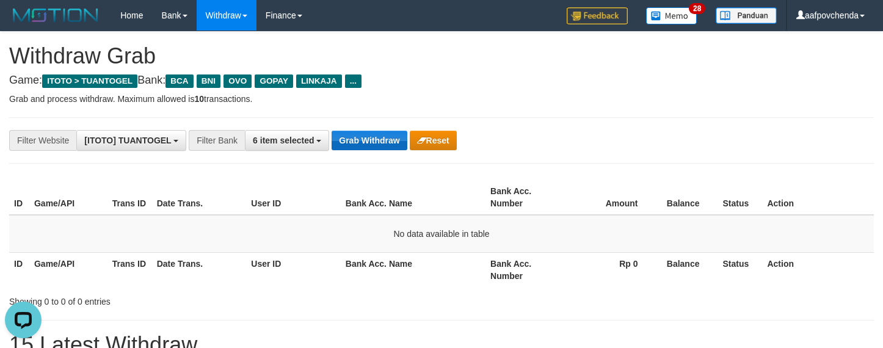 This screenshot has height=348, width=883. I want to click on span: BNI, so click(208, 81).